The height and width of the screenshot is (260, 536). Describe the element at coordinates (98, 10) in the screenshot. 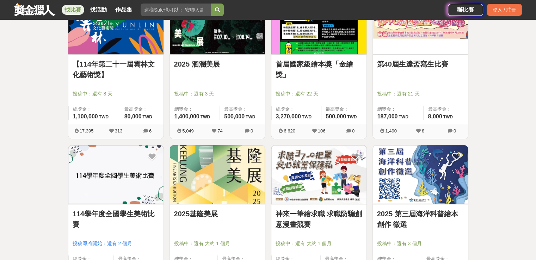

I see `a: 找活動` at that location.